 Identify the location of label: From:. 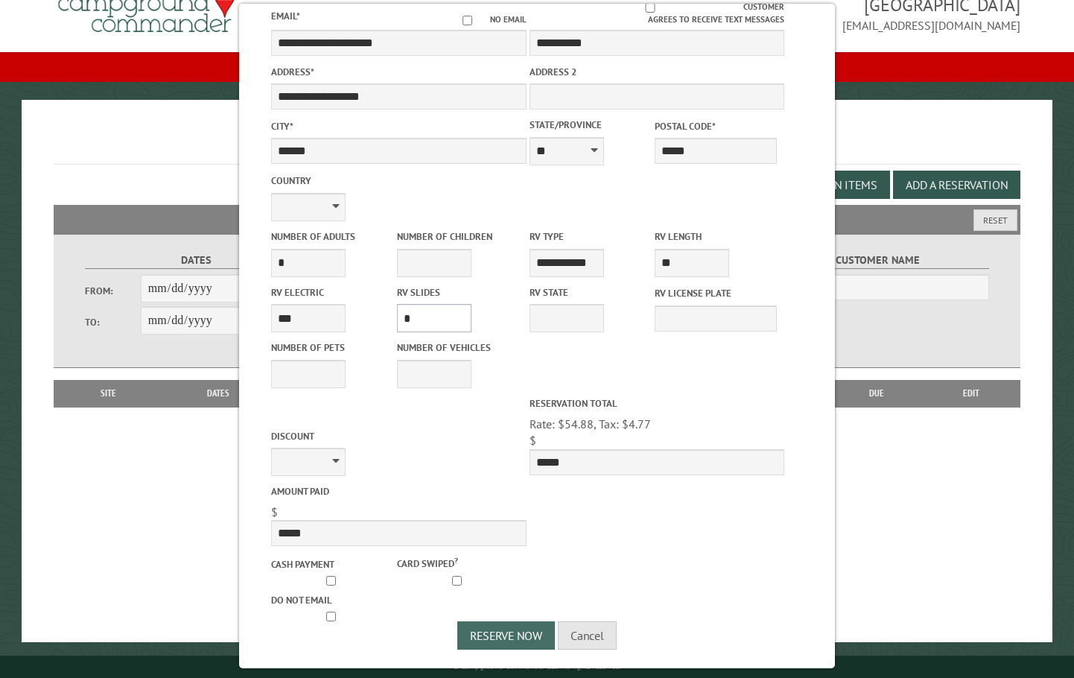
(113, 291).